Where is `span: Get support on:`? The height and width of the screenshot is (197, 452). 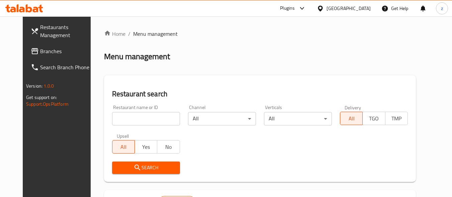 span: Get support on: is located at coordinates (42, 97).